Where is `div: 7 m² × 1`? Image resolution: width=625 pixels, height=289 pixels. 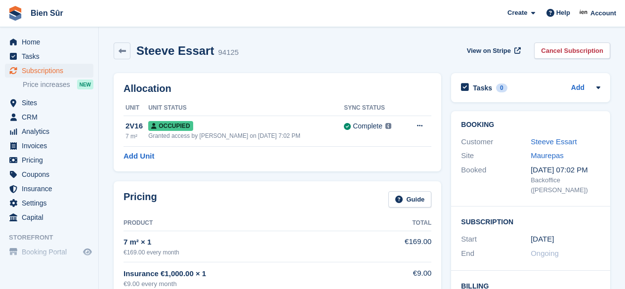 div: 7 m² × 1 is located at coordinates (254, 242).